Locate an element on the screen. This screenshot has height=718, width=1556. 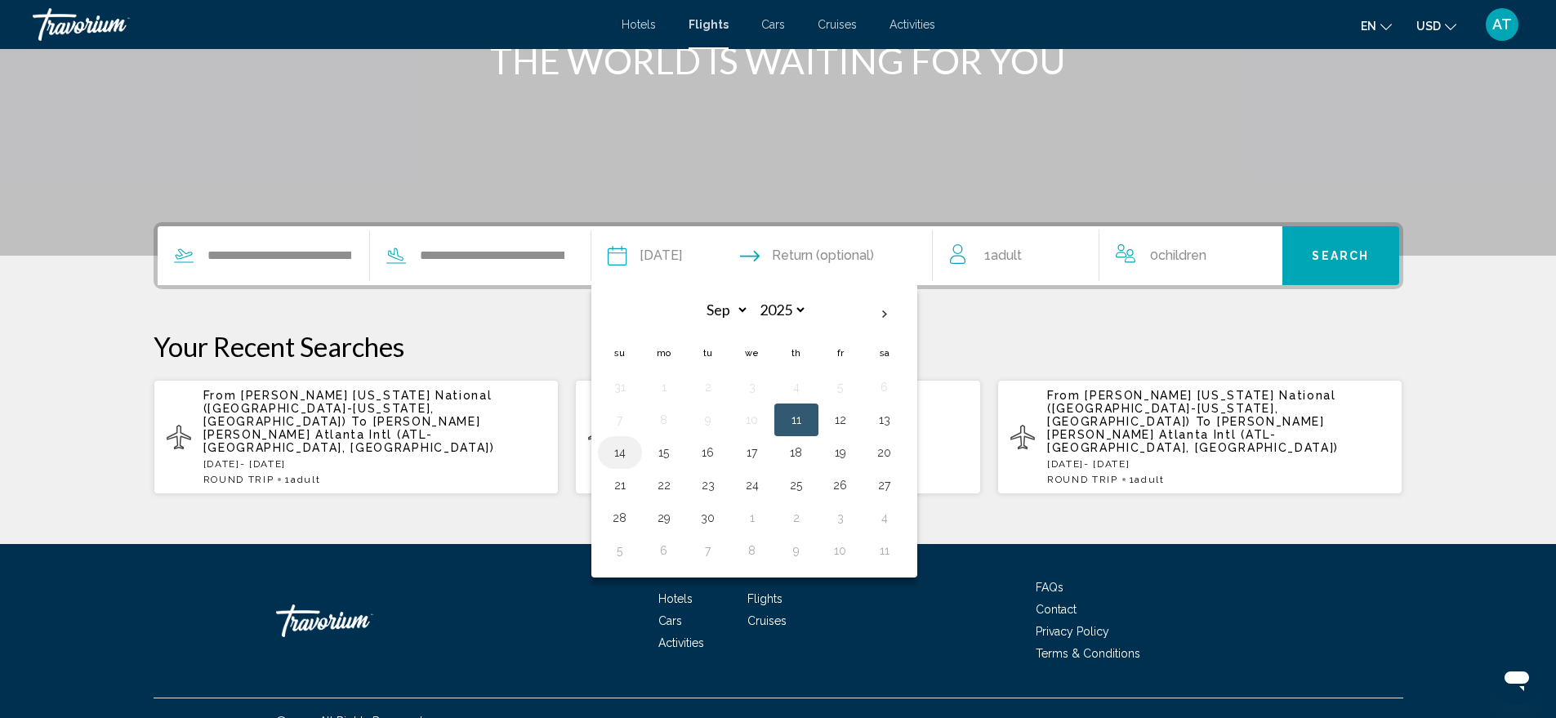
button: Day 27 is located at coordinates (884, 485).